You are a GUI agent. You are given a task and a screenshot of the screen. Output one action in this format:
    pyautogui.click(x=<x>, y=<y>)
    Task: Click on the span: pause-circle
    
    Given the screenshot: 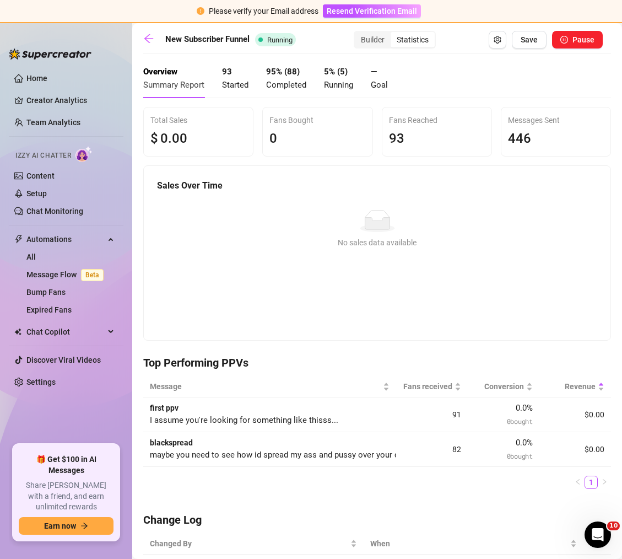 What is the action you would take?
    pyautogui.click(x=564, y=40)
    